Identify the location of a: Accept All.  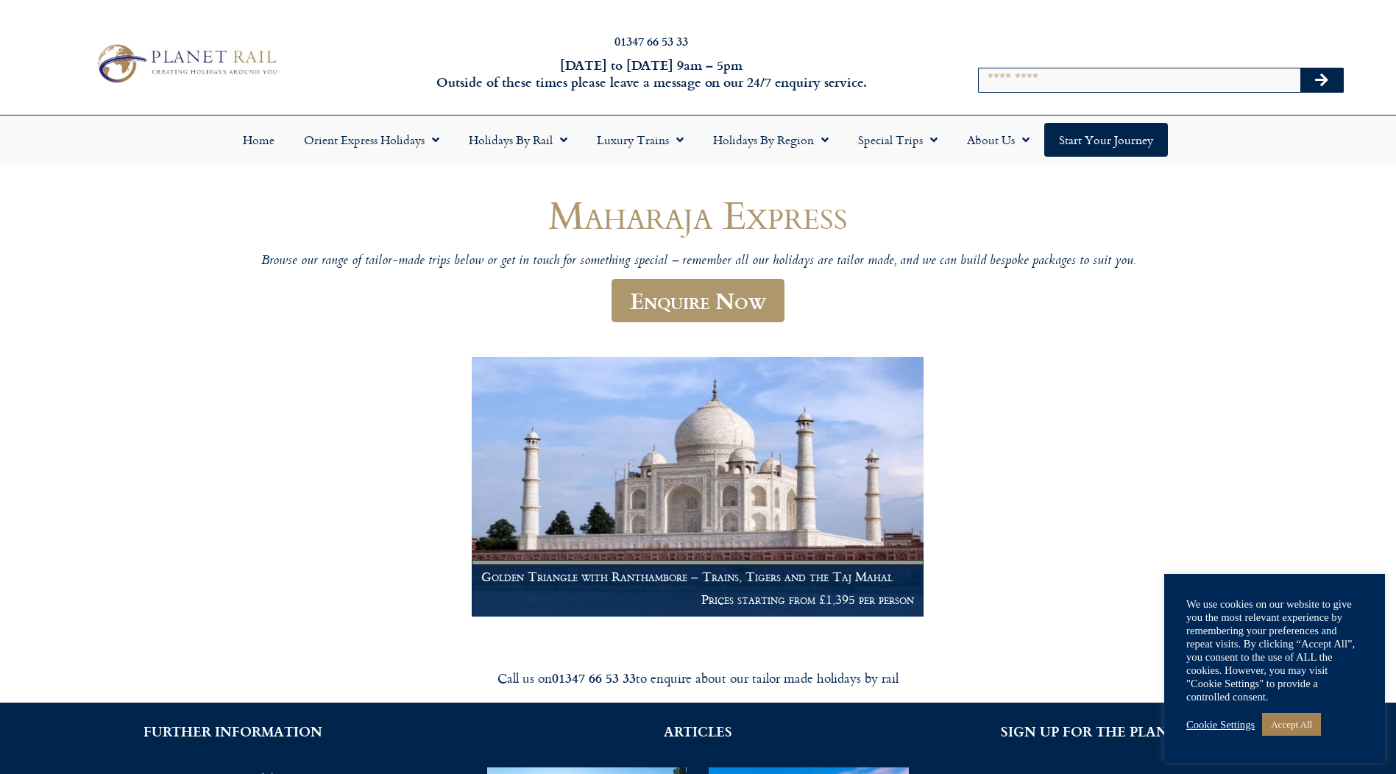
(1292, 724).